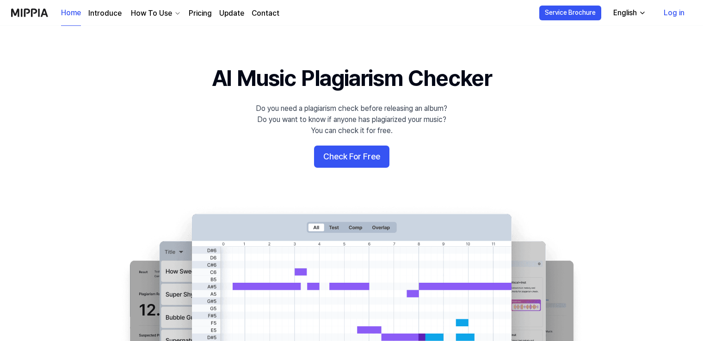  Describe the element at coordinates (352, 120) in the screenshot. I see `div: Do you need a plagiarism check before releasing an album? Do you want to know if anyone has plagi...` at that location.